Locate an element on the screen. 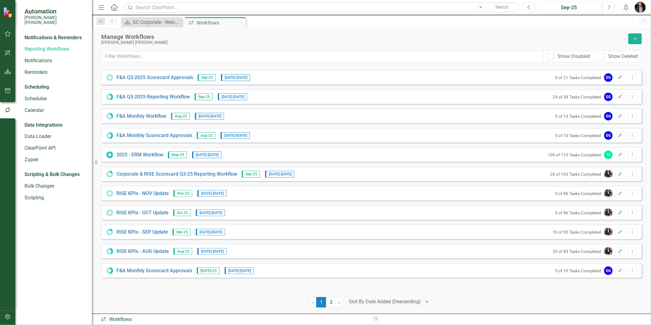  a: SC Corporate - Welcome to ClearPoint is located at coordinates (152, 22).